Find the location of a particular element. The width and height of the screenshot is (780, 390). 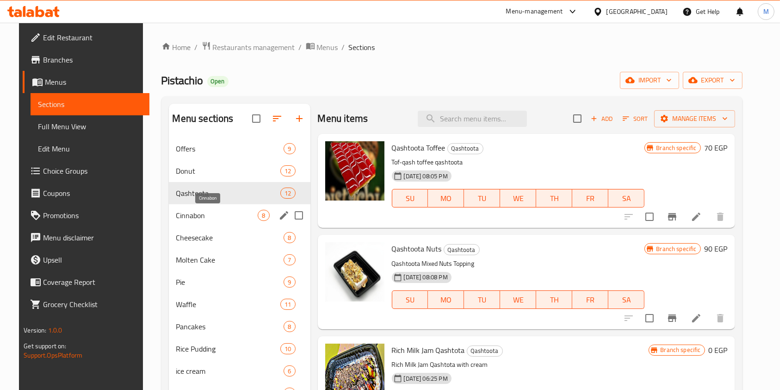

div: Offers is located at coordinates (230, 149).